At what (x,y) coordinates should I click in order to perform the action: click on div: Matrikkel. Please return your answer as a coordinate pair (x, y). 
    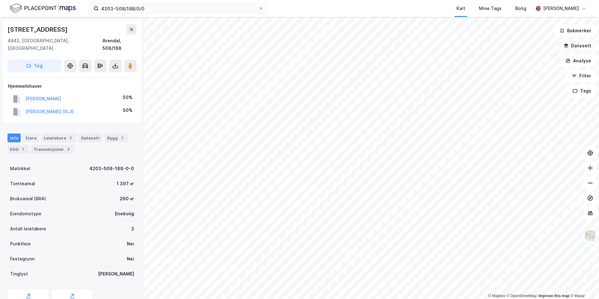
    Looking at the image, I should click on (20, 169).